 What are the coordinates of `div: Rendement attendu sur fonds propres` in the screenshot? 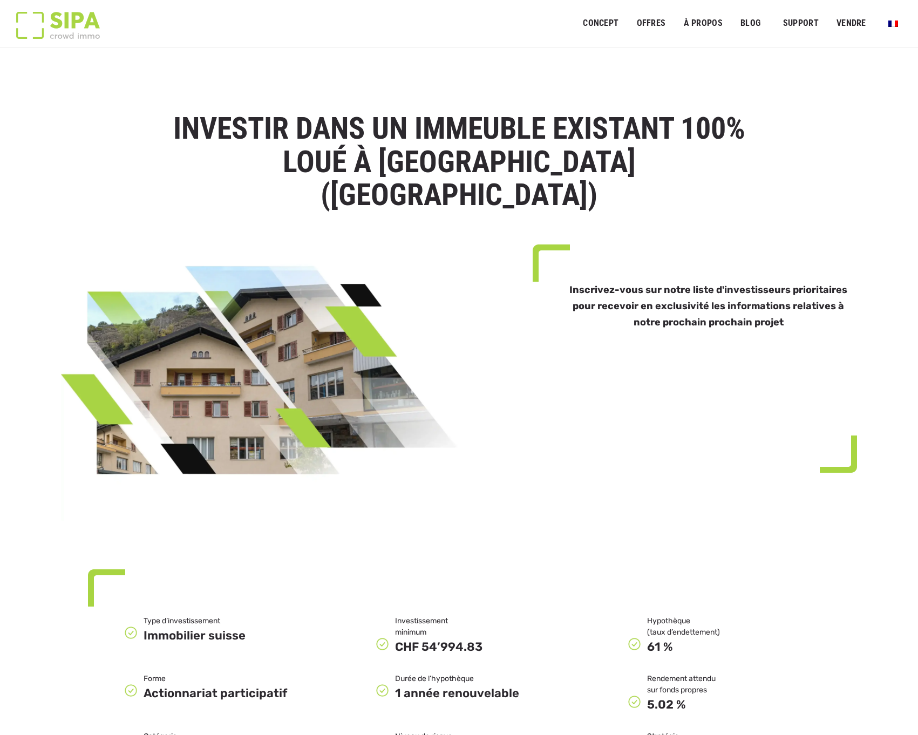 It's located at (721, 684).